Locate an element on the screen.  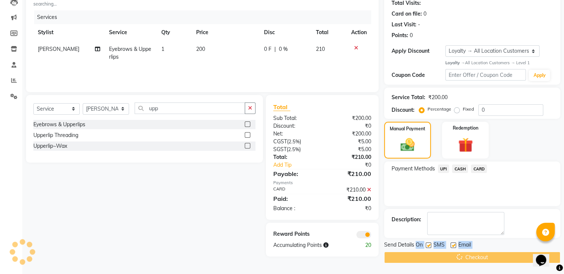
div: Balance : is located at coordinates (295, 208).